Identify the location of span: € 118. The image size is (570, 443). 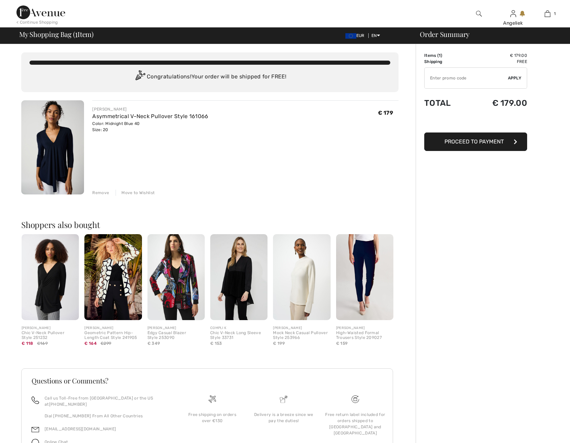
(27, 344).